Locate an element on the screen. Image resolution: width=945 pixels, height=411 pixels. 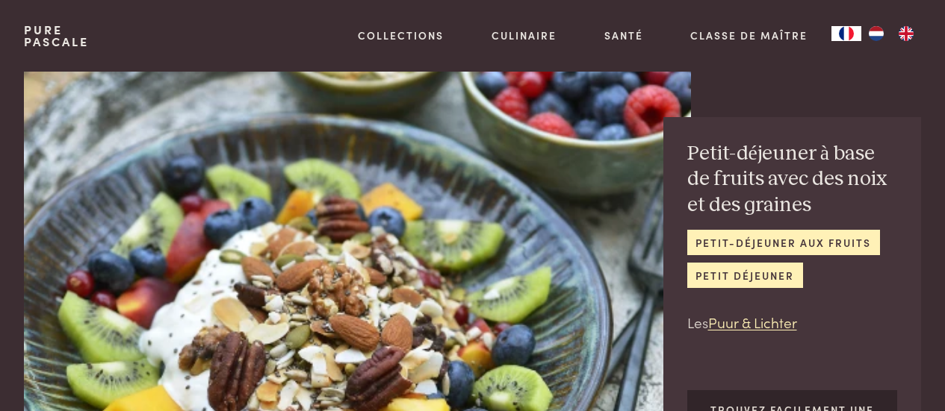
p: Les is located at coordinates (792, 323).